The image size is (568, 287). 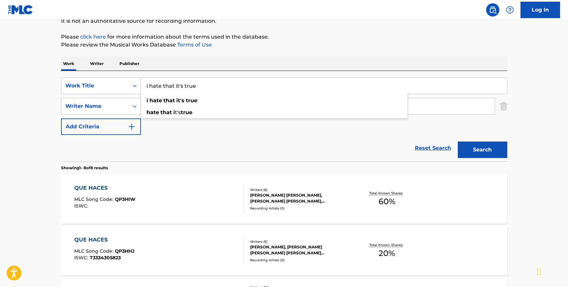 What do you see at coordinates (539, 272) in the screenshot?
I see `div: Drag` at bounding box center [539, 272].